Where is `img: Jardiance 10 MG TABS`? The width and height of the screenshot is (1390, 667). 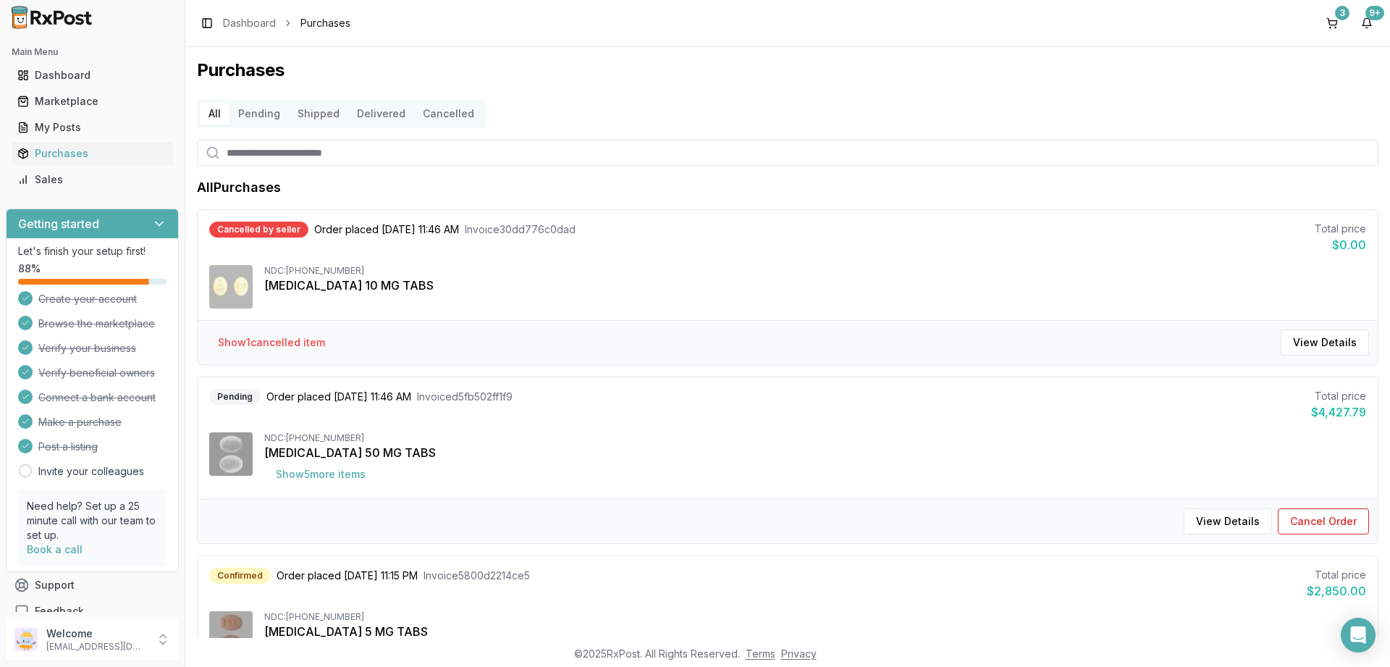
img: Jardiance 10 MG TABS is located at coordinates (231, 287).